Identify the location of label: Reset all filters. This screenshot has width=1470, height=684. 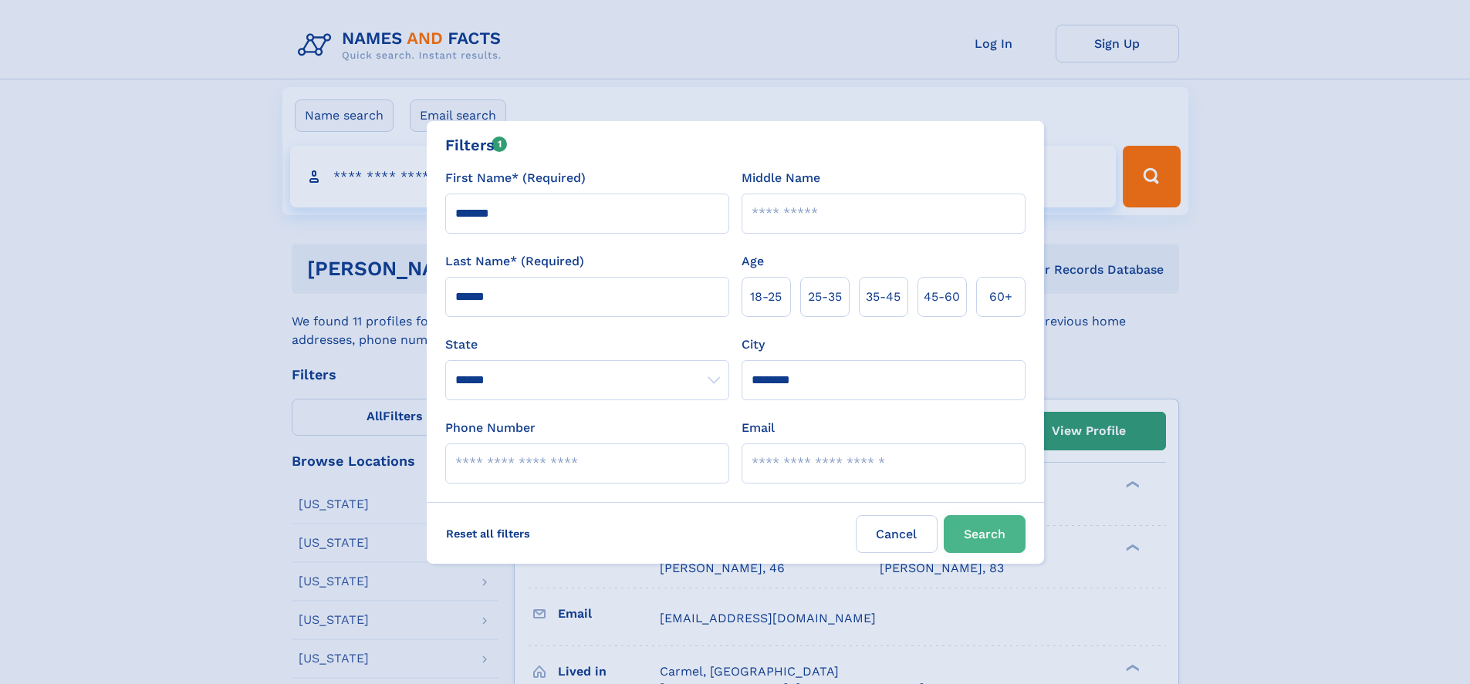
(488, 534).